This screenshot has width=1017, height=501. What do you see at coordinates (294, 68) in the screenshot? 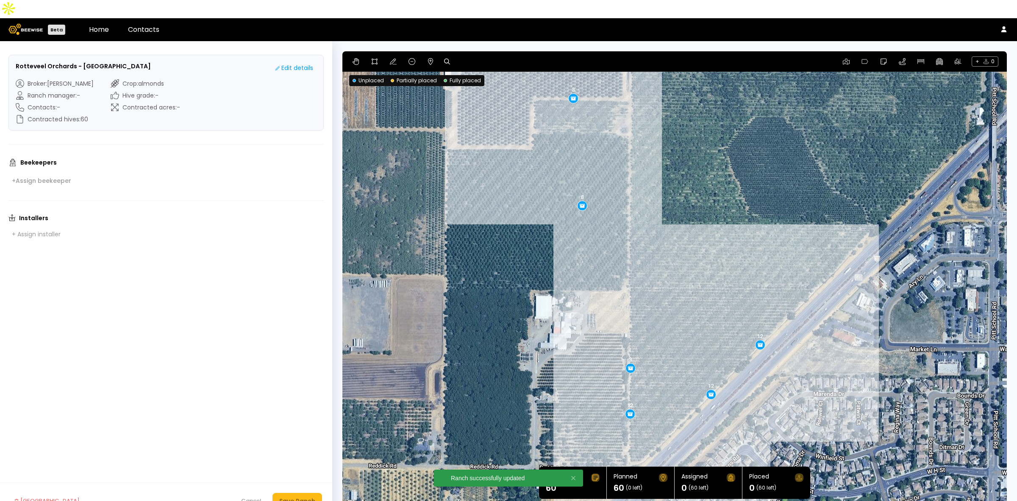
I see `div: Edit details` at bounding box center [294, 68].